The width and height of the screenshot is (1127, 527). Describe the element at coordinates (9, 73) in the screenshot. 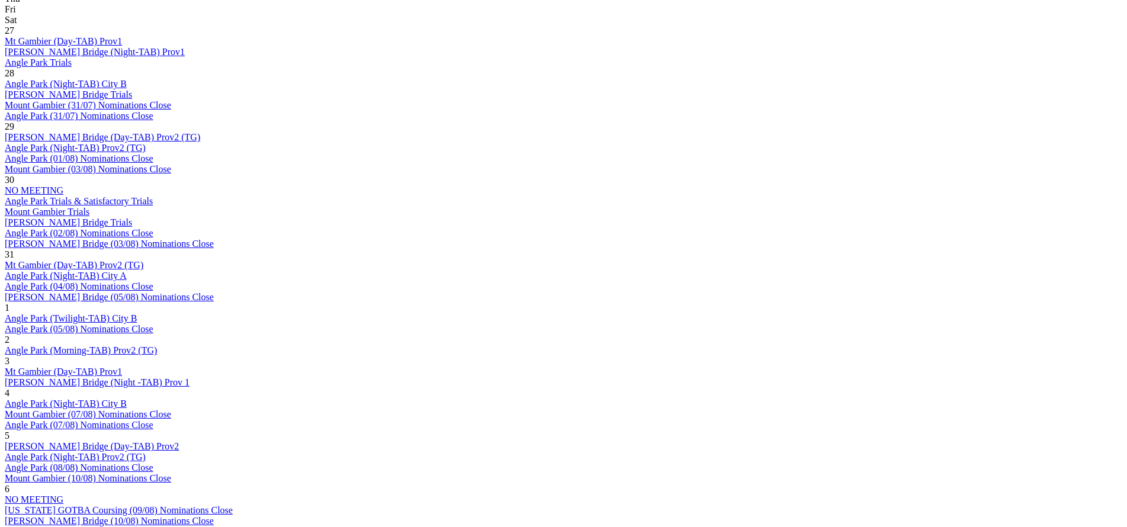

I see `span: 28` at that location.